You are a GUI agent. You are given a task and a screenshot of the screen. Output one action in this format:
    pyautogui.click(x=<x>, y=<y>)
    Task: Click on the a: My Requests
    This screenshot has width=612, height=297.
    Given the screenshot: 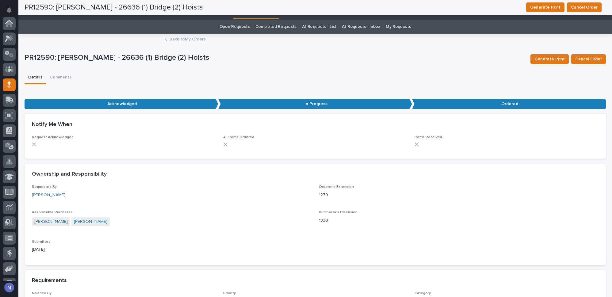 What is the action you would take?
    pyautogui.click(x=398, y=27)
    